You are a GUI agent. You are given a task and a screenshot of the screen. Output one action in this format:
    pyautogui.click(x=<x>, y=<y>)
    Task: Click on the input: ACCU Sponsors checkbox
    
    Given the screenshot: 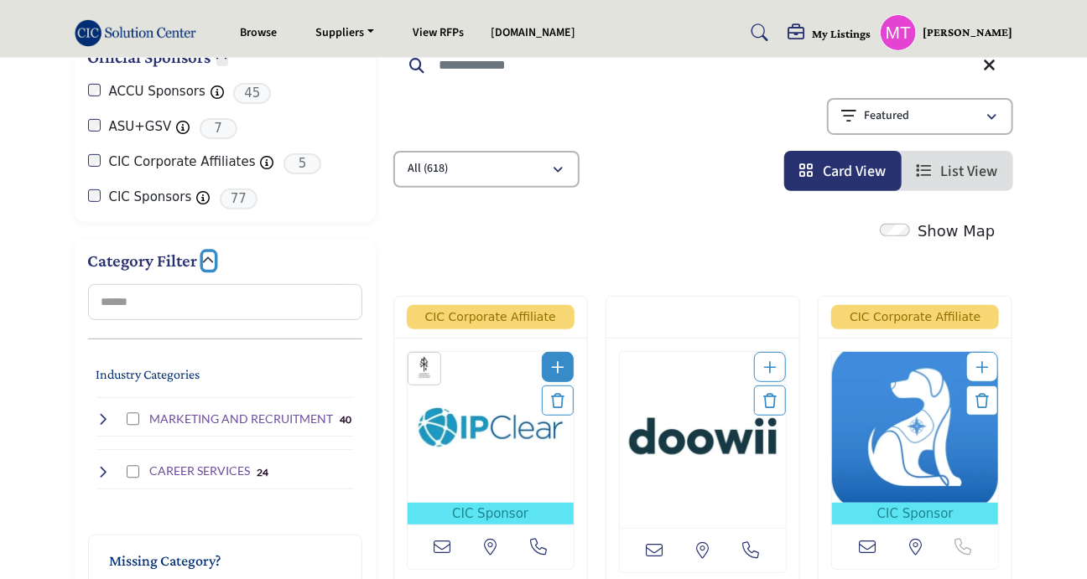 What is the action you would take?
    pyautogui.click(x=94, y=90)
    